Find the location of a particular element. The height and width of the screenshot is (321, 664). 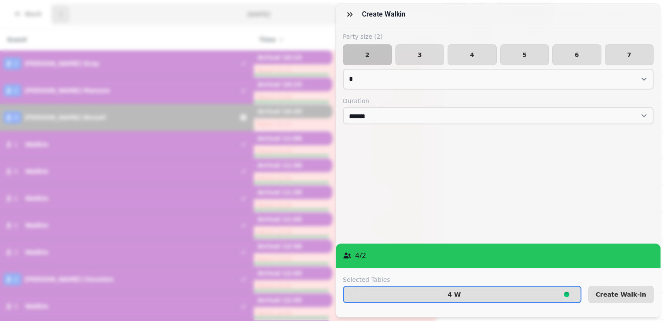

label: Party size ( 2 ) is located at coordinates (498, 36).